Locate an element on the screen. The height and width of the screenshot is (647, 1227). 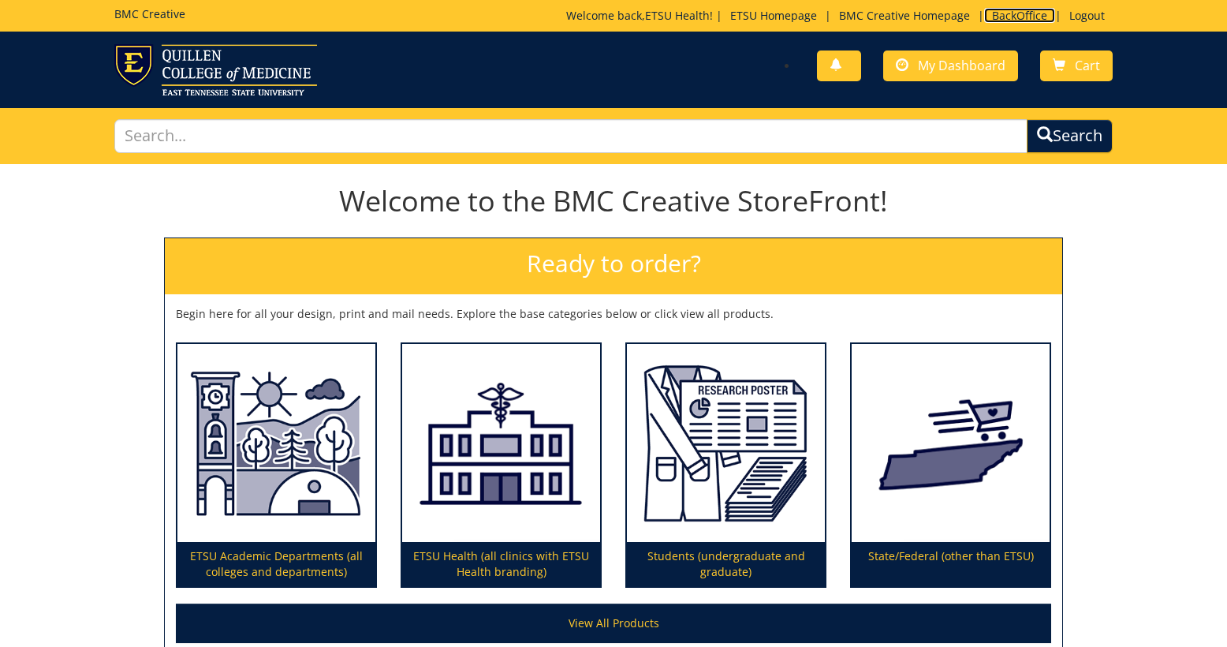
img: Students (undergraduate and graduate) is located at coordinates (726, 443).